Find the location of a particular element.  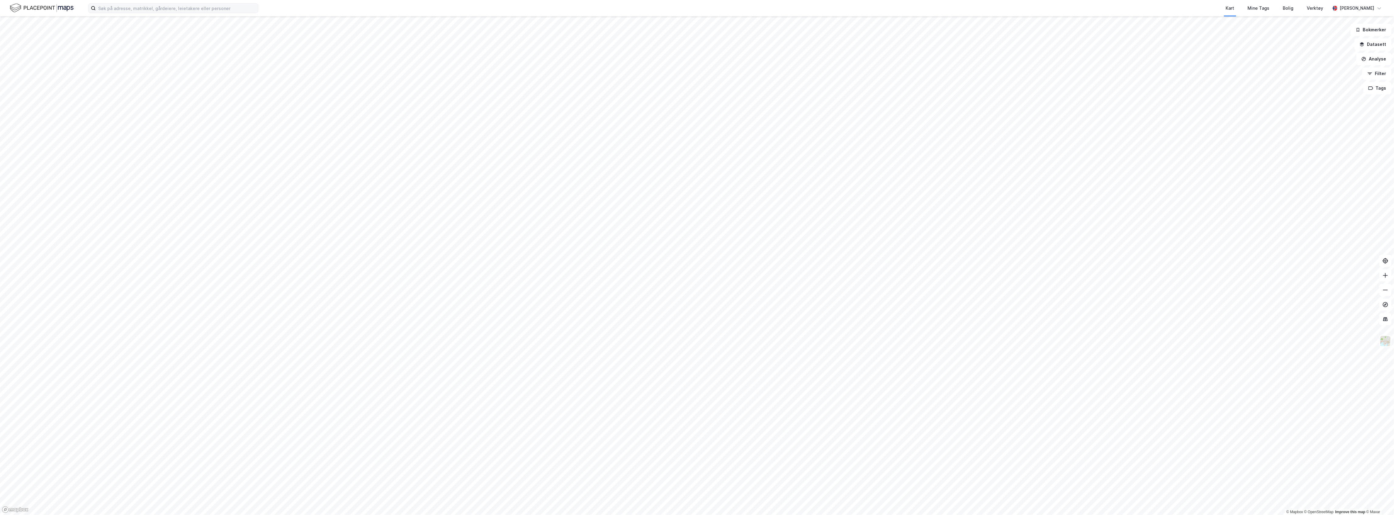

div: Kontrollprogram for chat is located at coordinates (1379, 500).